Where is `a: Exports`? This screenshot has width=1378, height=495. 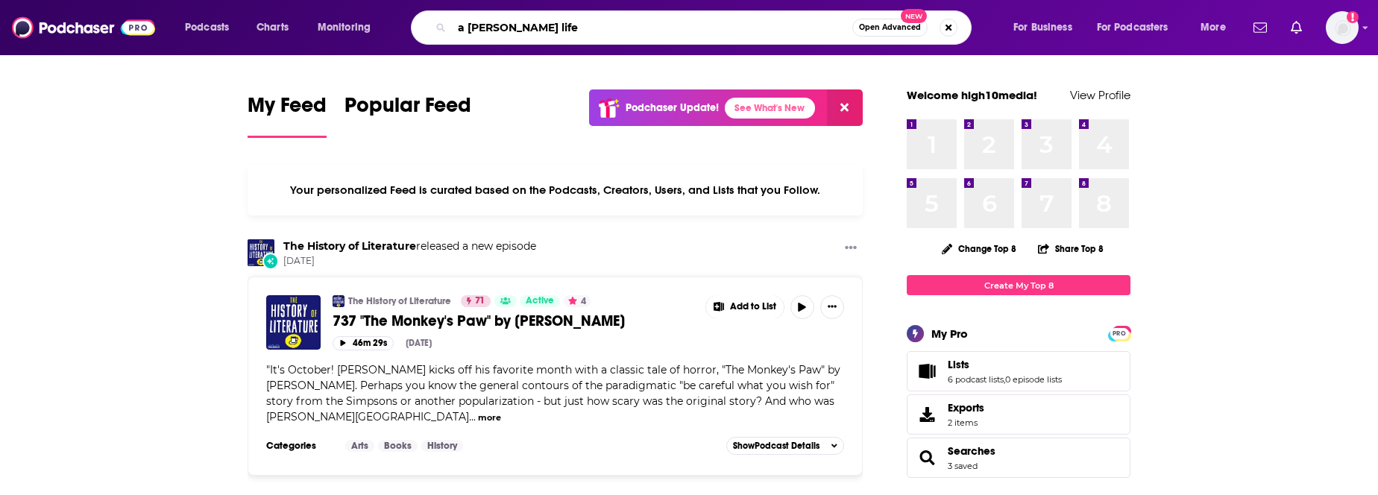
a: Exports is located at coordinates (1019, 415).